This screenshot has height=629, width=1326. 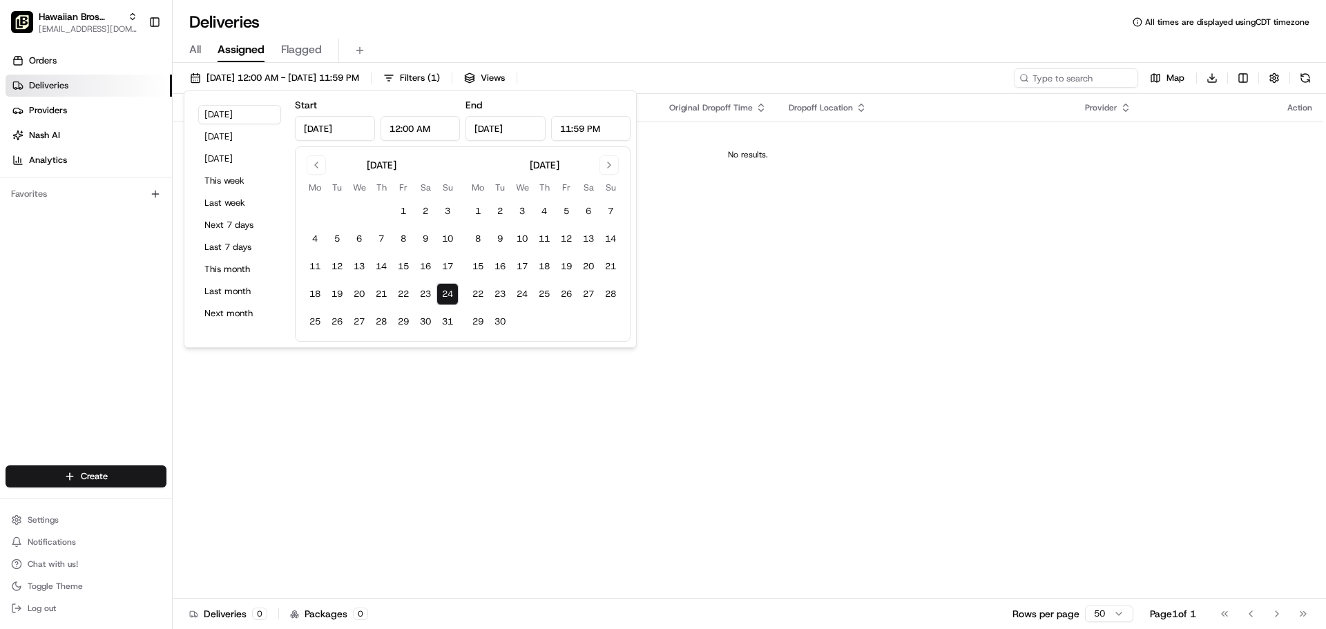 I want to click on button: Map, so click(x=1167, y=78).